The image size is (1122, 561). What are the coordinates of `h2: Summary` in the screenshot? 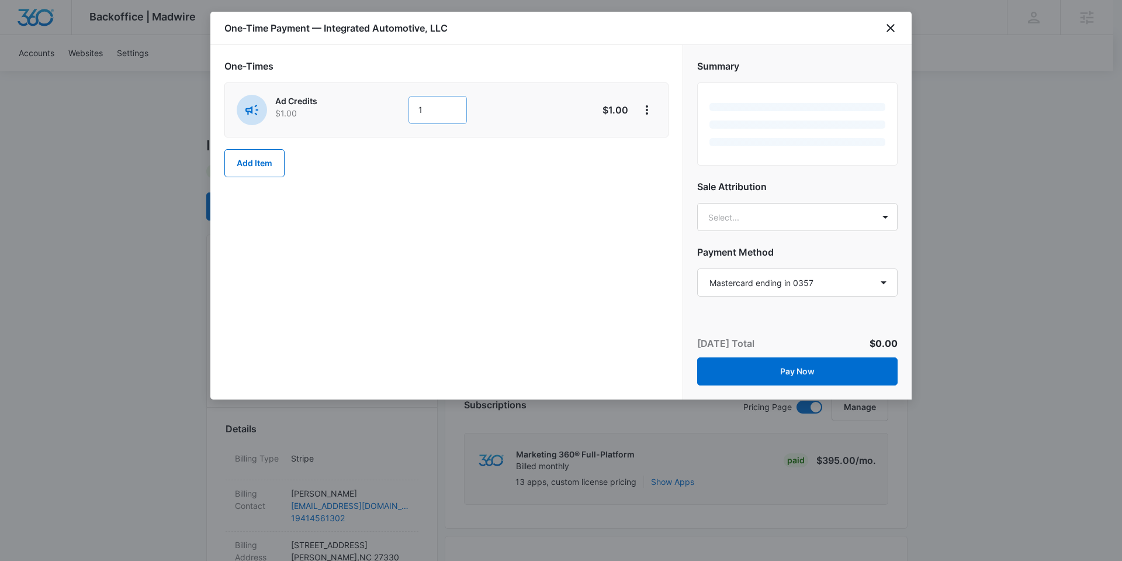 It's located at (797, 66).